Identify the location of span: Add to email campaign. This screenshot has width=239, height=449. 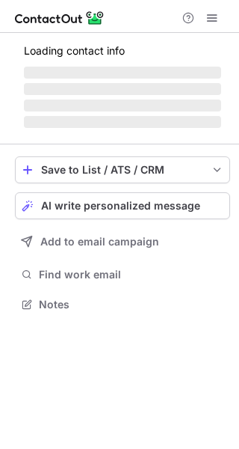
(100, 242).